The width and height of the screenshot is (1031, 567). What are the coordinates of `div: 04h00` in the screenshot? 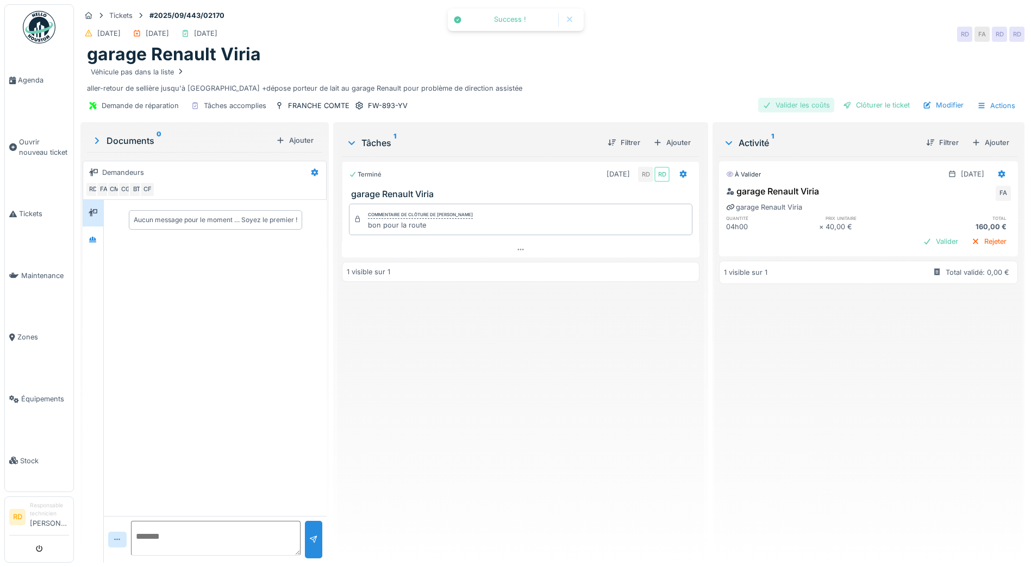 It's located at (772, 227).